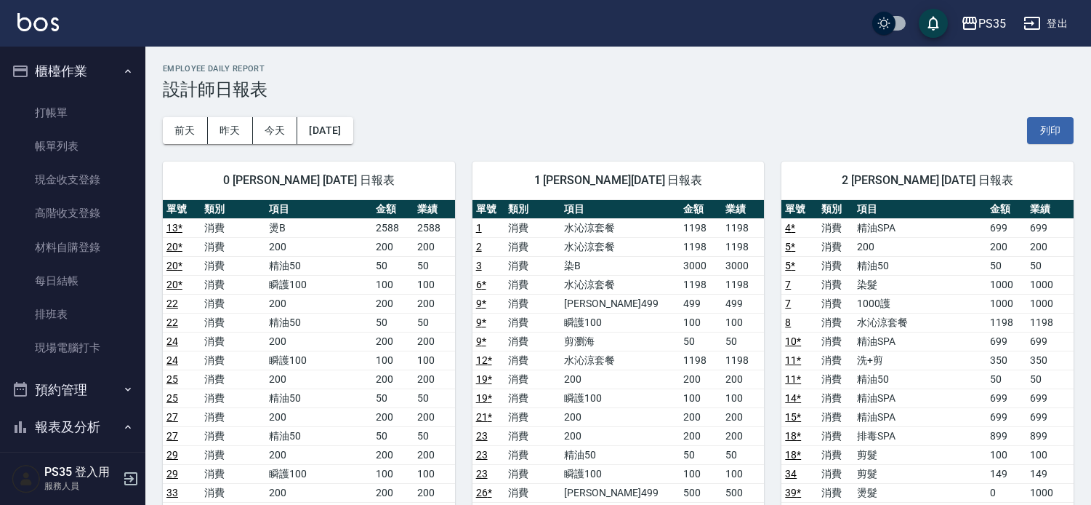 This screenshot has width=1091, height=505. I want to click on td: 350, so click(1006, 360).